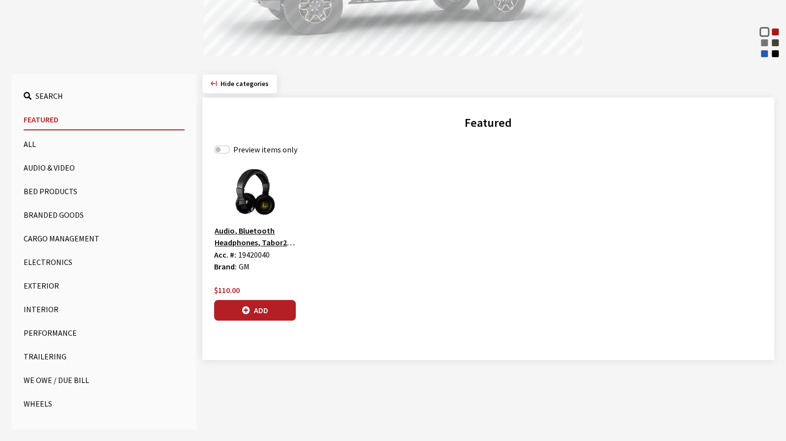 This screenshot has width=786, height=441. What do you see at coordinates (488, 123) in the screenshot?
I see `h2: Featured` at bounding box center [488, 123].